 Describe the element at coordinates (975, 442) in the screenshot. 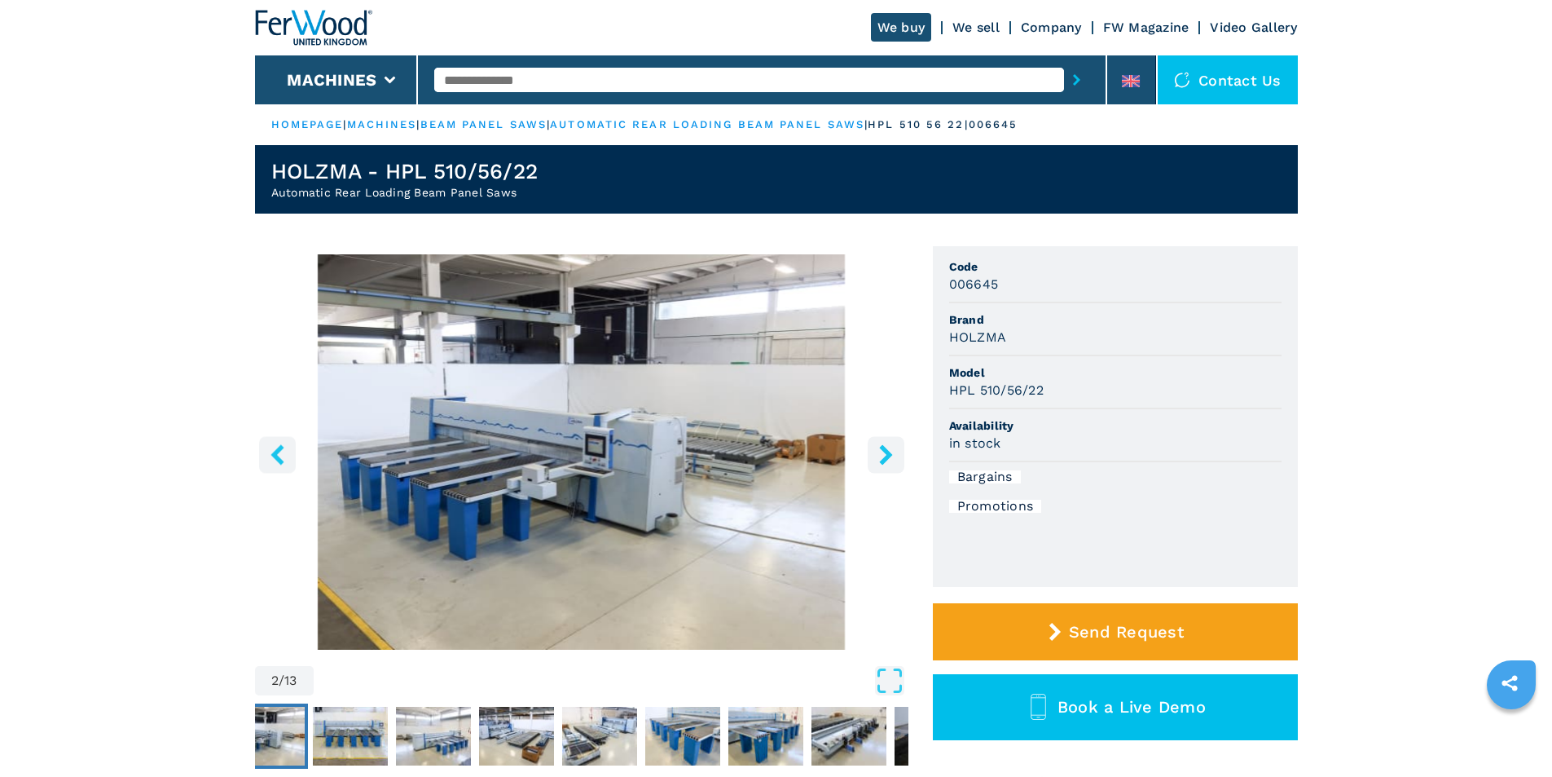

I see `h3: in stock` at that location.